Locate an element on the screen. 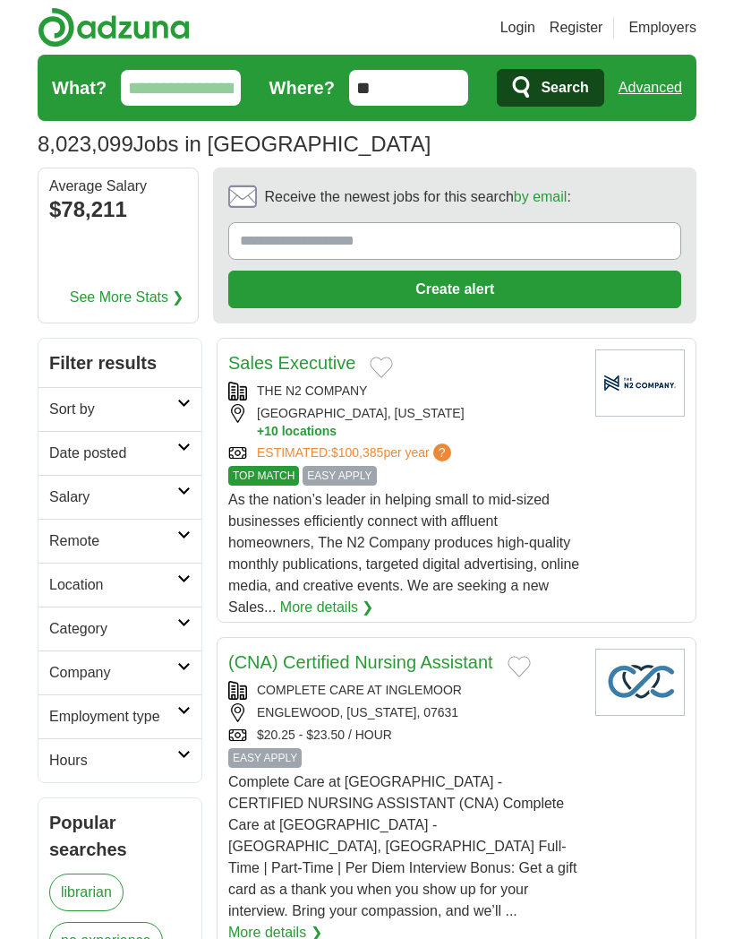 This screenshot has height=939, width=734. button: +10 locations is located at coordinates (419, 431).